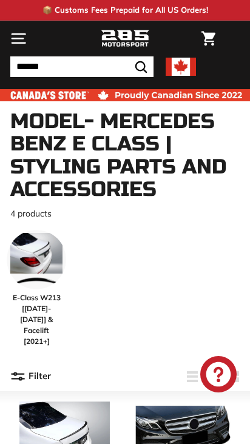  What do you see at coordinates (82, 67) in the screenshot?
I see `input: Search` at bounding box center [82, 67].